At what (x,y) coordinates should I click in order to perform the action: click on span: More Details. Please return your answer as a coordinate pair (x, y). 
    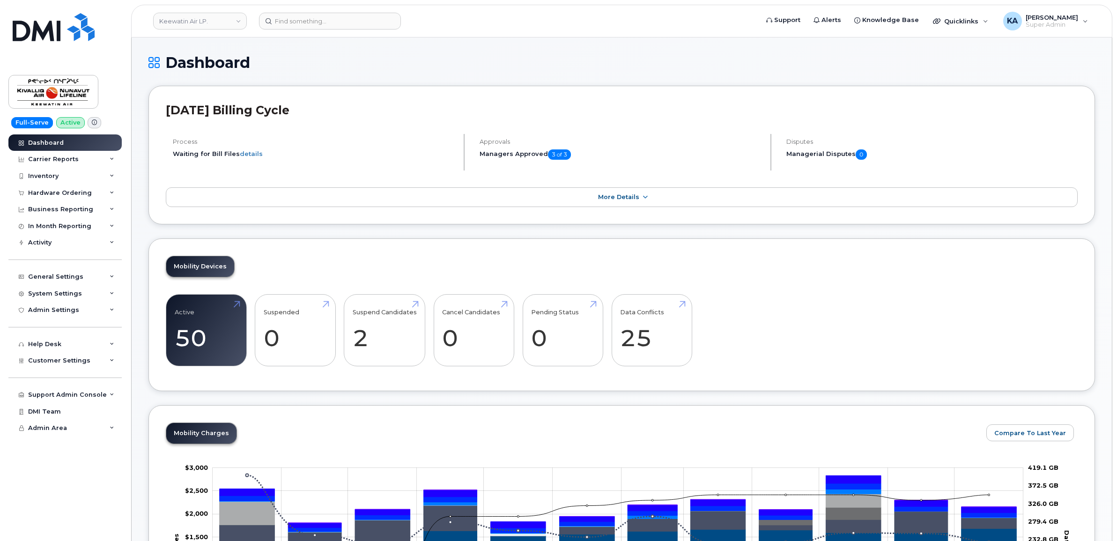
    Looking at the image, I should click on (619, 197).